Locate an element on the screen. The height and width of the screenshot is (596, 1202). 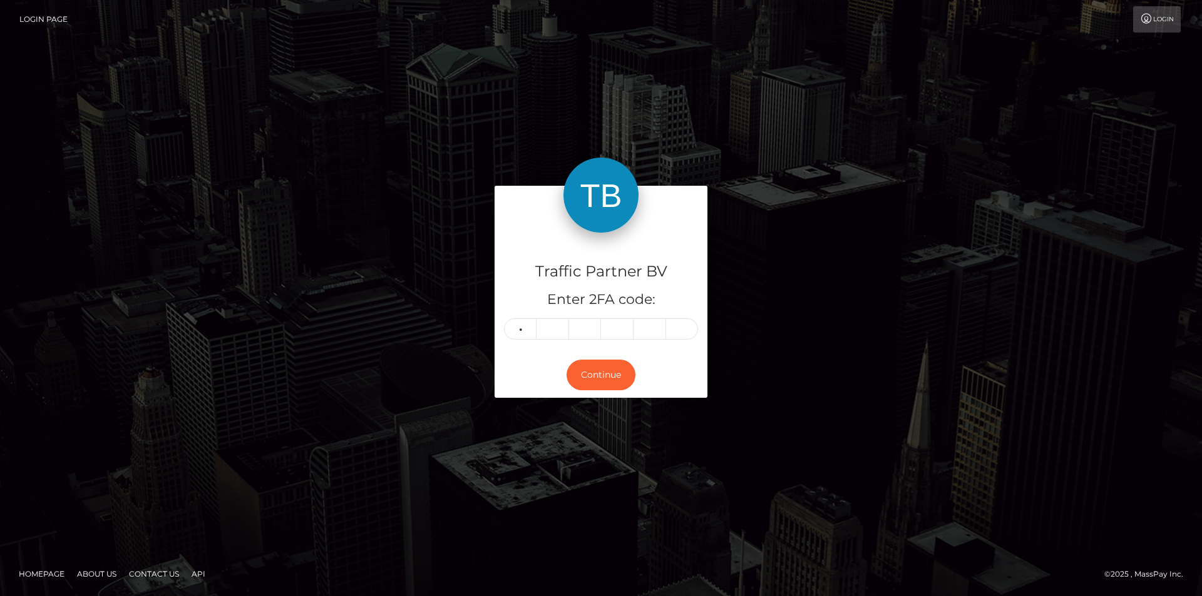
div: © 2025 , MassPay Inc. is located at coordinates (1148, 575).